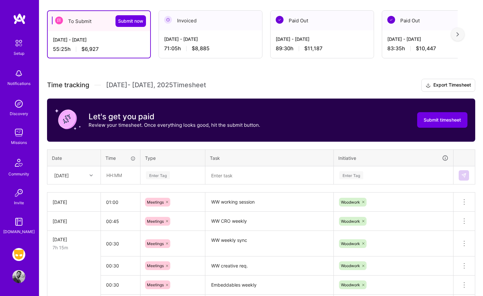 This screenshot has height=296, width=483. What do you see at coordinates (131, 21) in the screenshot?
I see `button: Submit now` at bounding box center [131, 21].